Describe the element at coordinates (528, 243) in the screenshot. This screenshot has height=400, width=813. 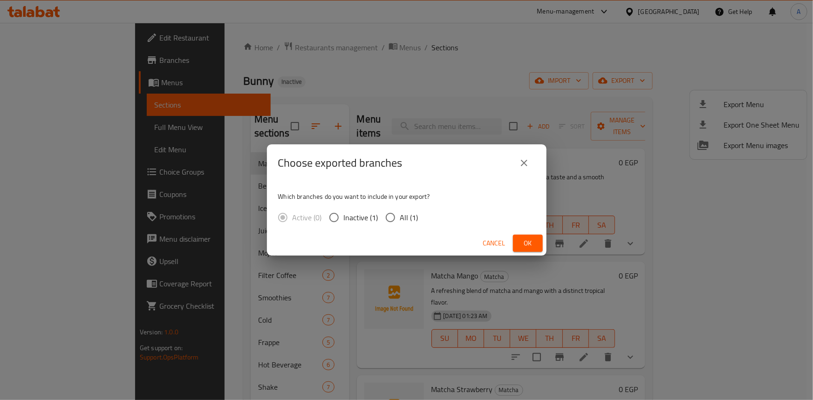
I see `span: Ok` at that location.